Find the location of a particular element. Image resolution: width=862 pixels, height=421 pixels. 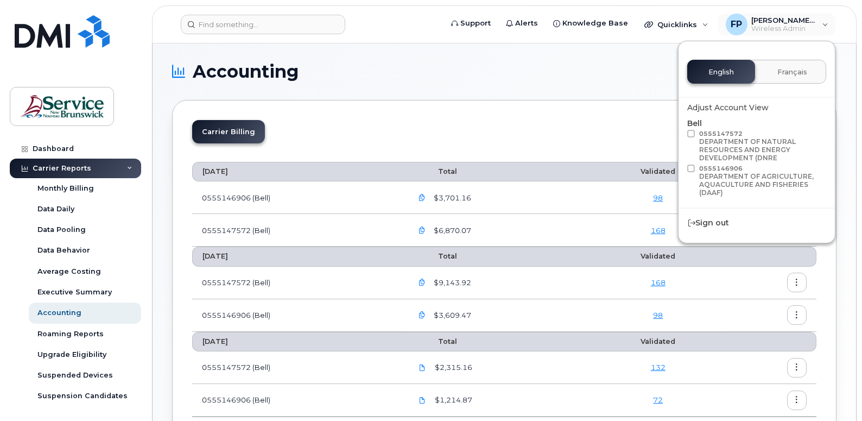

div: Sign out is located at coordinates (757, 223).